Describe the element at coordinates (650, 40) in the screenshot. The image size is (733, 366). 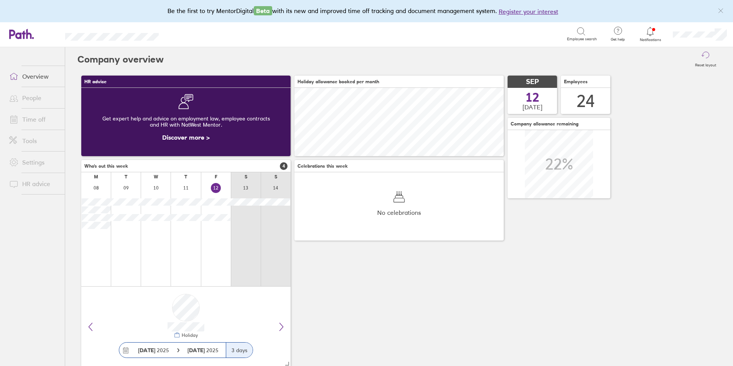
I see `span: Notifications` at that location.